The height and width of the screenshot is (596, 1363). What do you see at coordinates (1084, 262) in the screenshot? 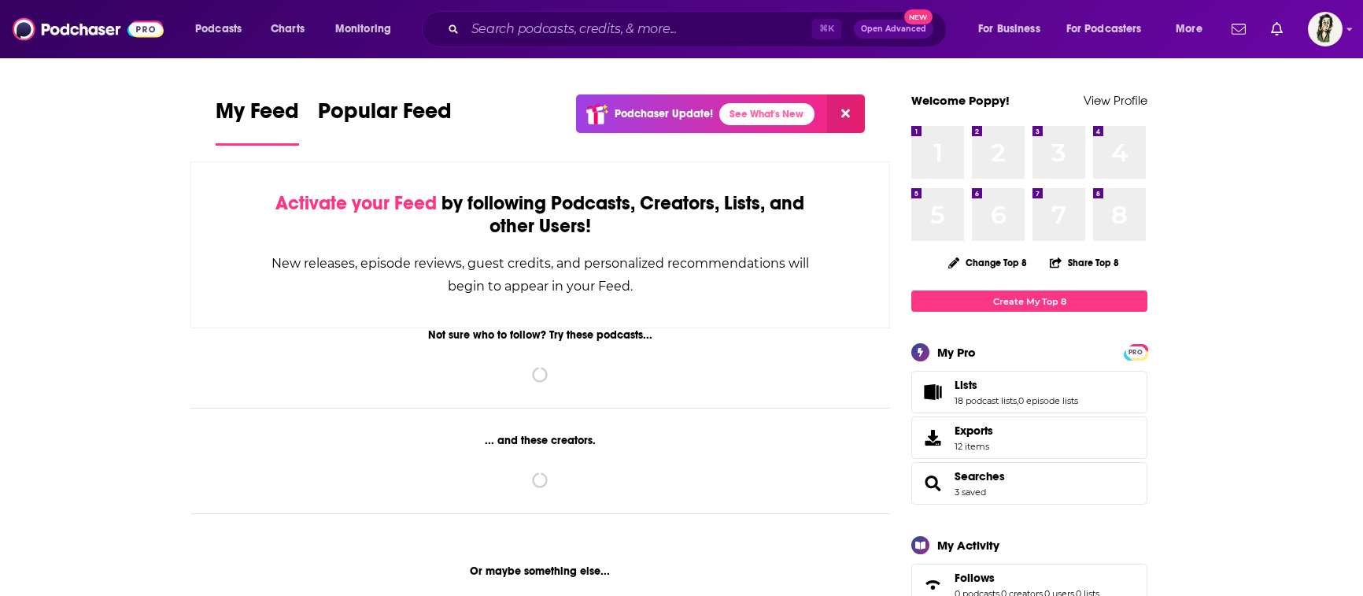
I see `button: Share Top 8` at bounding box center [1084, 262].